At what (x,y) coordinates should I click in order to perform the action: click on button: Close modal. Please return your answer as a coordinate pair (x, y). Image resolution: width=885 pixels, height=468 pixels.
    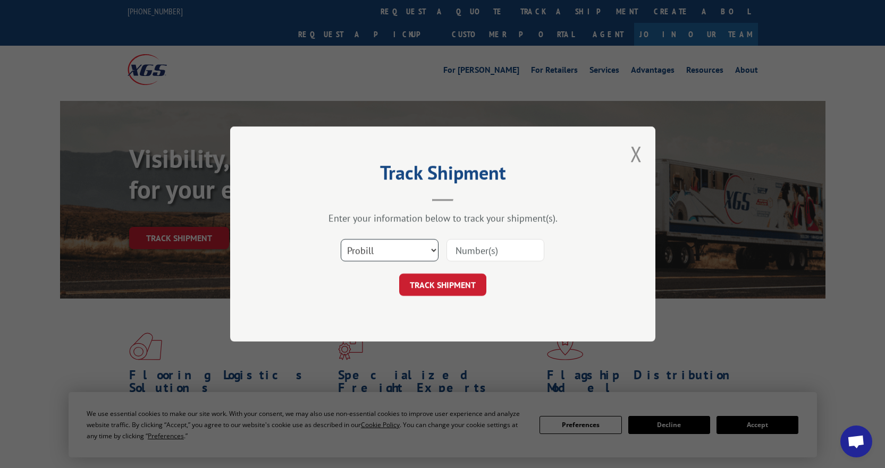
    Looking at the image, I should click on (636, 154).